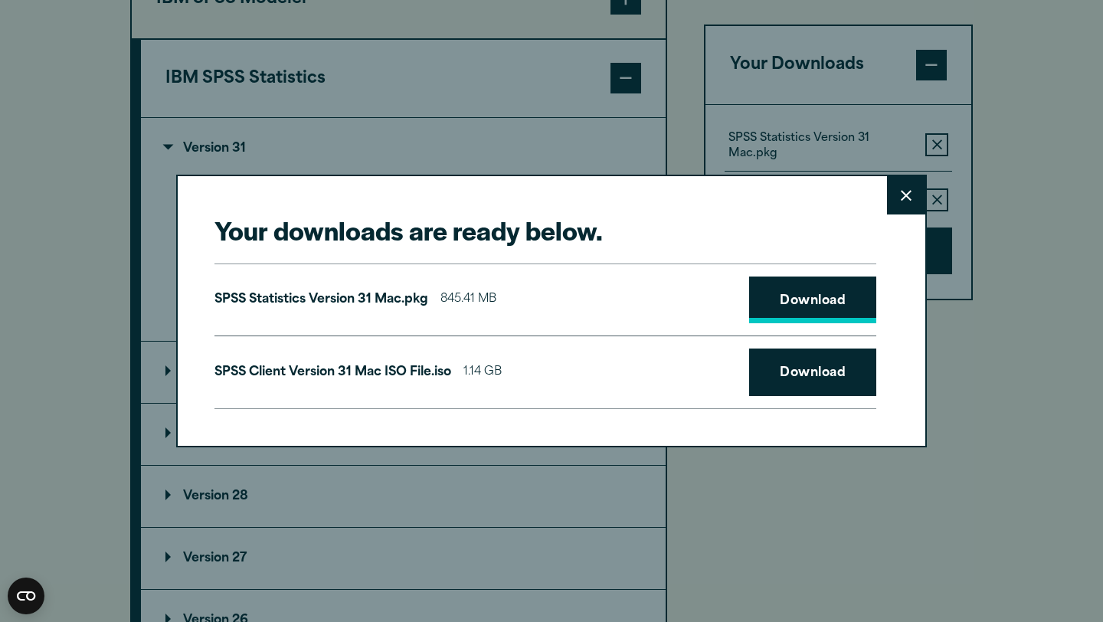 This screenshot has width=1103, height=622. I want to click on span: 845.41 MB, so click(468, 299).